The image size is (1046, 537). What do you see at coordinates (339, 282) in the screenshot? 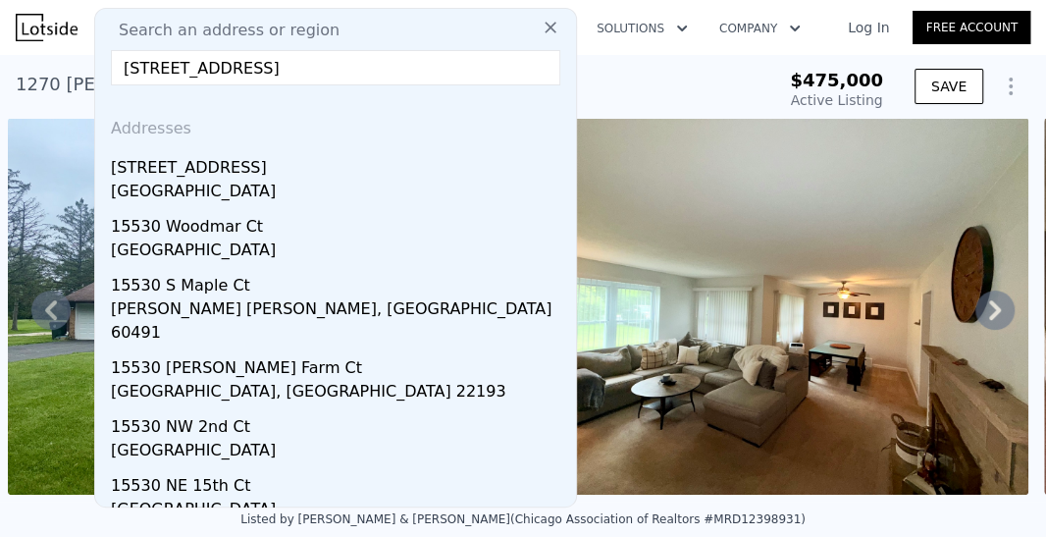
I see `div: 15530 S Maple Ct` at bounding box center [339, 282].